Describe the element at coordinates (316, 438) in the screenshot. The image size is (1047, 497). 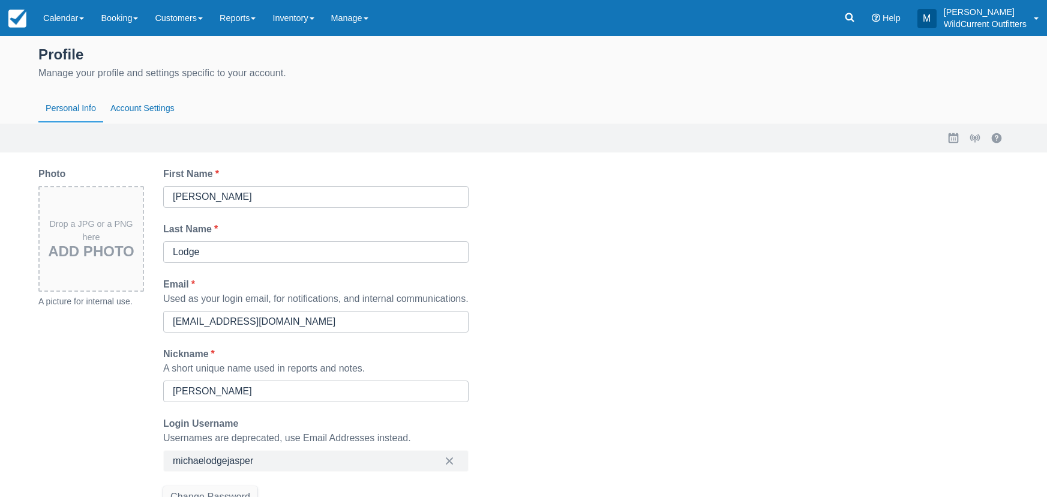
I see `div: Usernames are deprecated, use Email Addresses instead.` at that location.